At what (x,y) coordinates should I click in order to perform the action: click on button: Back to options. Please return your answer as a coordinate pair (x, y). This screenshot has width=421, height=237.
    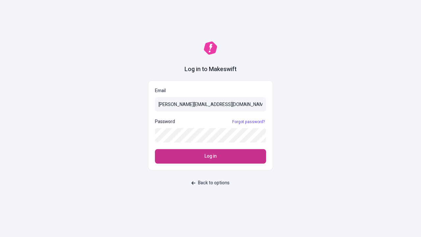
    Looking at the image, I should click on (211, 183).